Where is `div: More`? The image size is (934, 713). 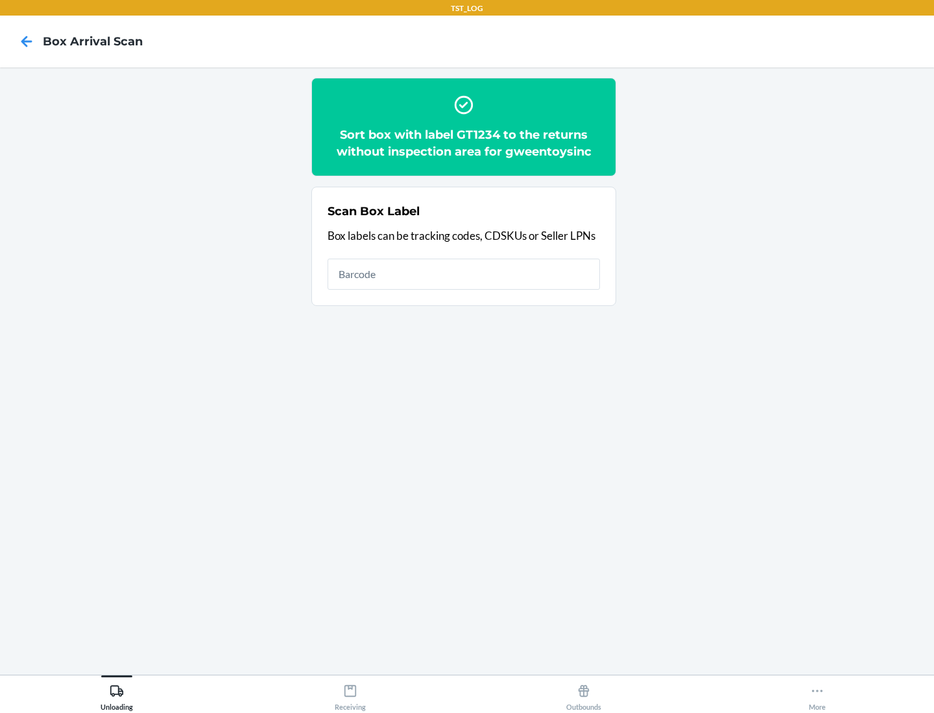
div: More is located at coordinates (817, 695).